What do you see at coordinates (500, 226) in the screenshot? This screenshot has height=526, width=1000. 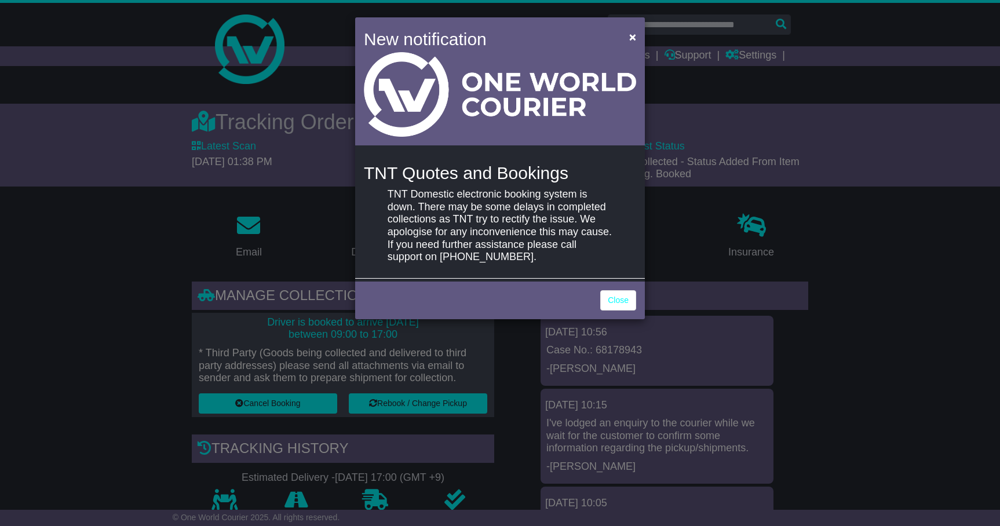 I see `p: TNT Domestic electronic booking system is down. There may be some delays in completed collections...` at bounding box center [500, 226].